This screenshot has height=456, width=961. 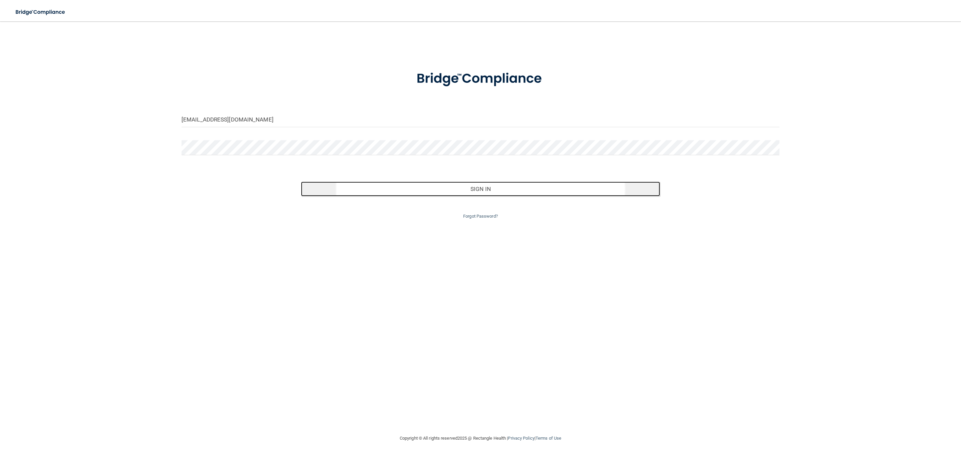 What do you see at coordinates (480, 216) in the screenshot?
I see `a: Forgot Password?` at bounding box center [480, 216].